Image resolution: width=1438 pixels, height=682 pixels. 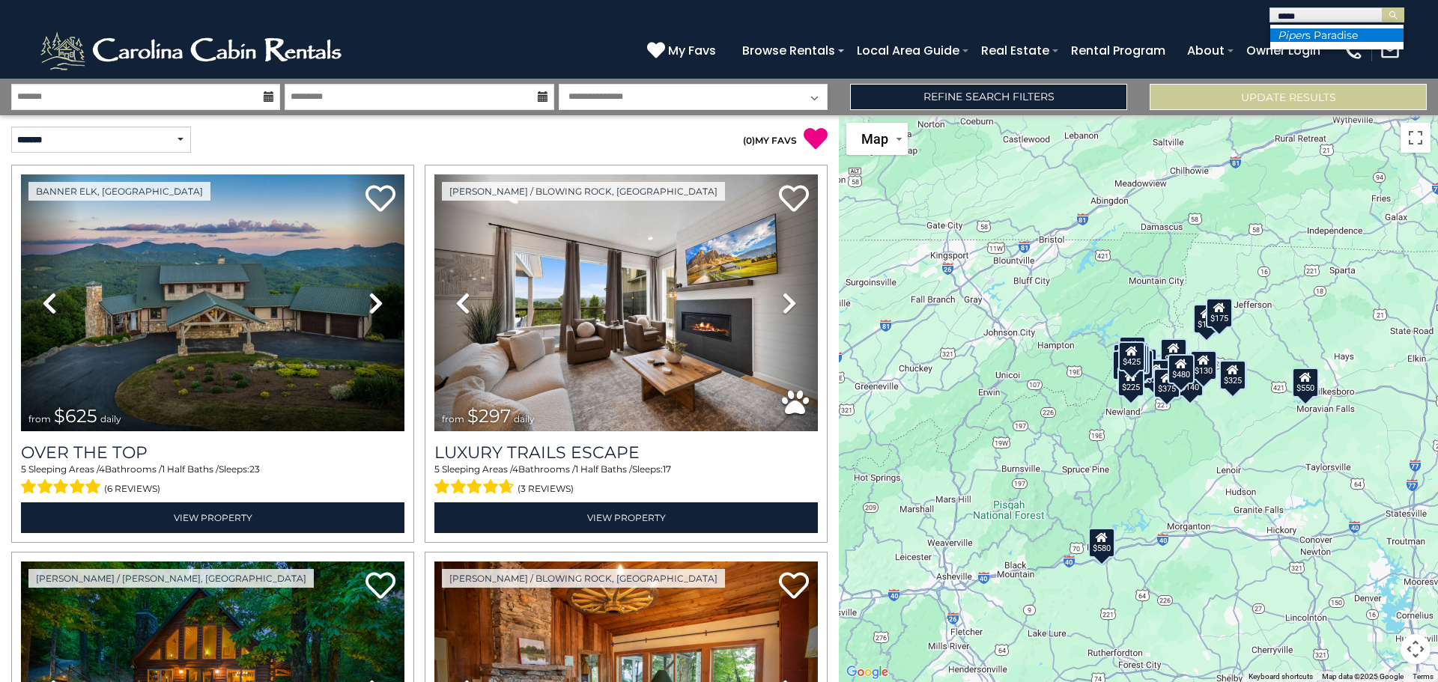 I want to click on a: Refine Search Filters, so click(x=988, y=97).